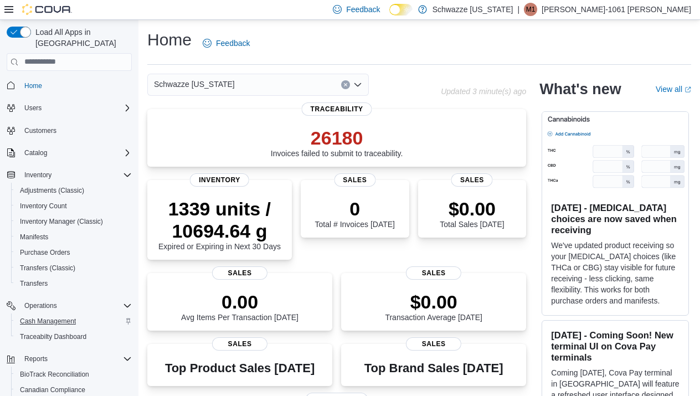 The image size is (700, 396). What do you see at coordinates (580, 89) in the screenshot?
I see `h2: What's new` at bounding box center [580, 89].